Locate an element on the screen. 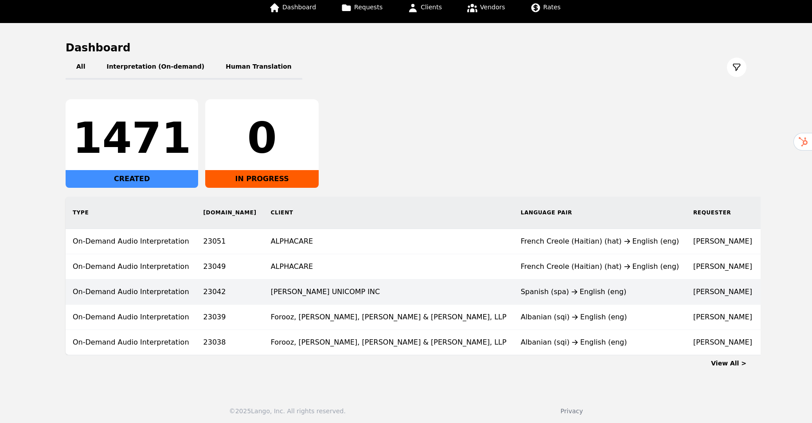  td: 23051 is located at coordinates (230, 242).